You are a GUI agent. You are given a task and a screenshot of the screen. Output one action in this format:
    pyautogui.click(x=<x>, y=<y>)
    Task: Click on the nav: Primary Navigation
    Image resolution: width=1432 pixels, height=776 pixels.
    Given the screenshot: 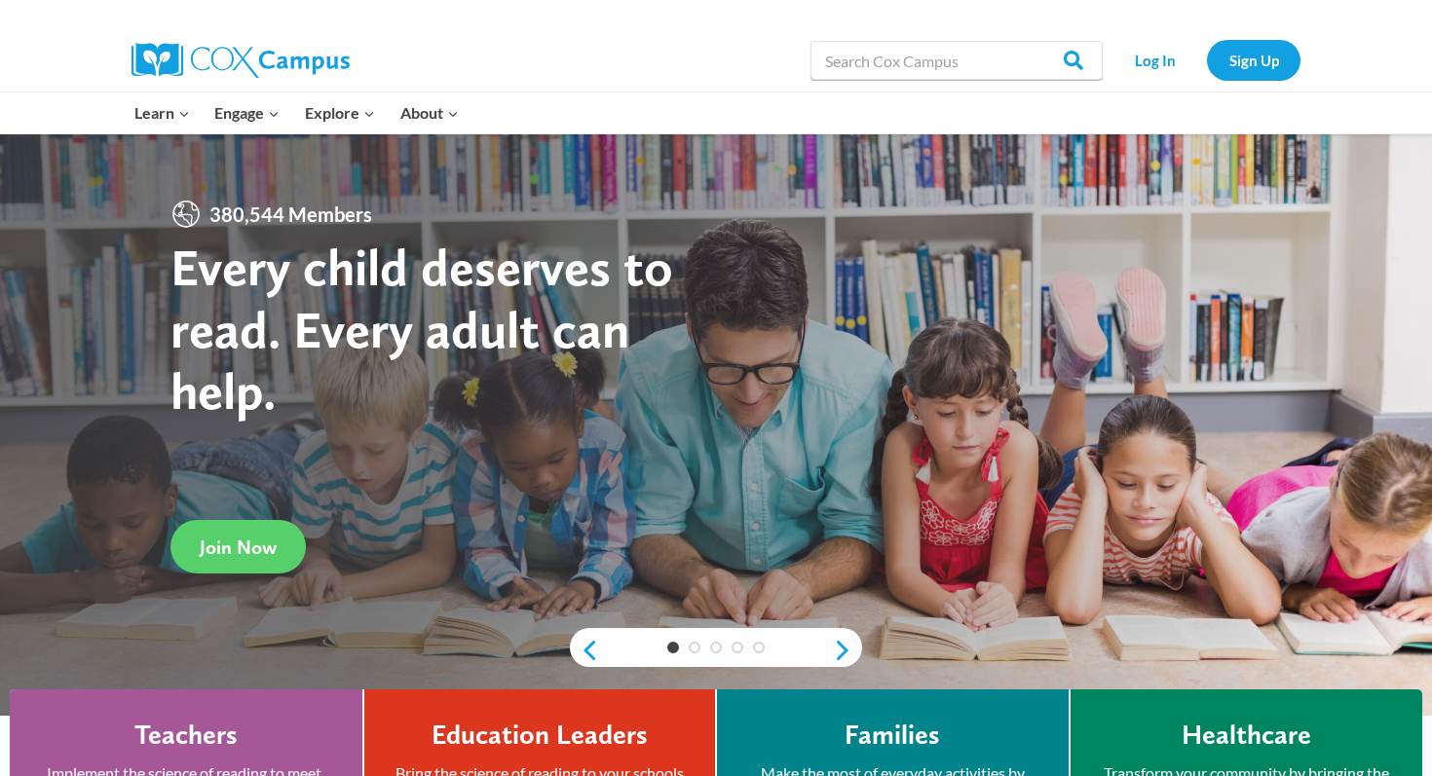 What is the action you would take?
    pyautogui.click(x=296, y=113)
    